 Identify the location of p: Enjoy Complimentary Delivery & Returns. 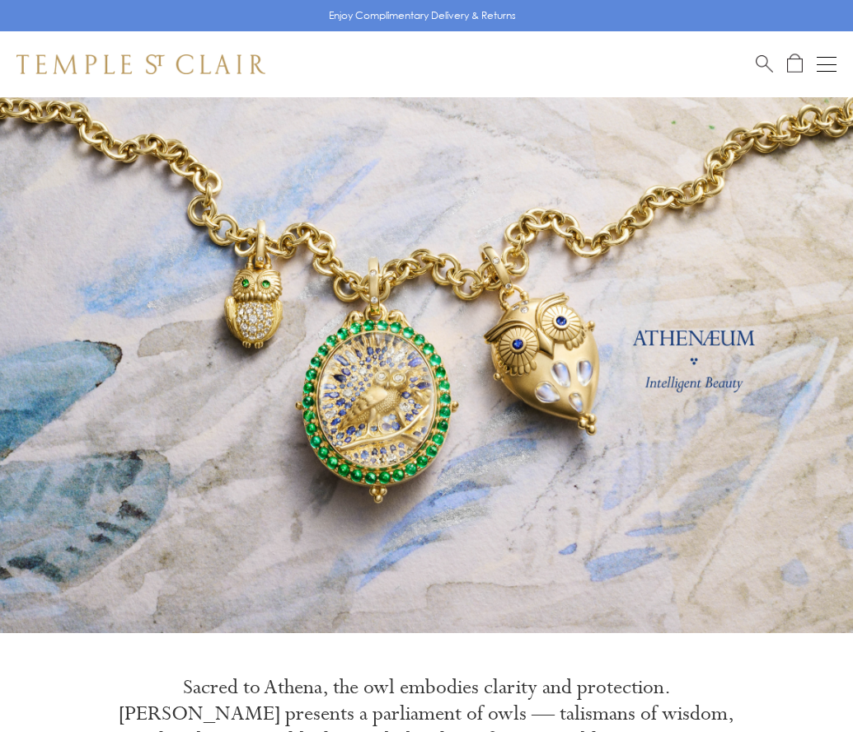
(422, 16).